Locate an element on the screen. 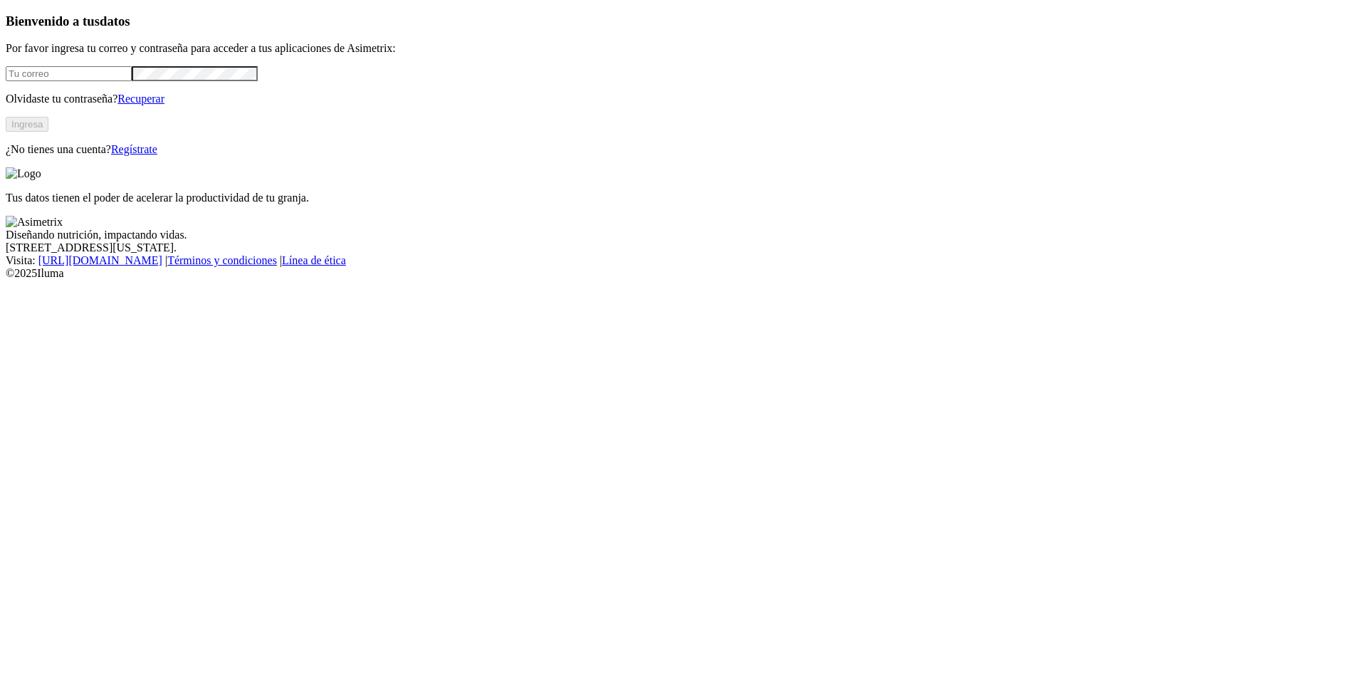 The width and height of the screenshot is (1367, 673). div: Visita : | | is located at coordinates (684, 261).